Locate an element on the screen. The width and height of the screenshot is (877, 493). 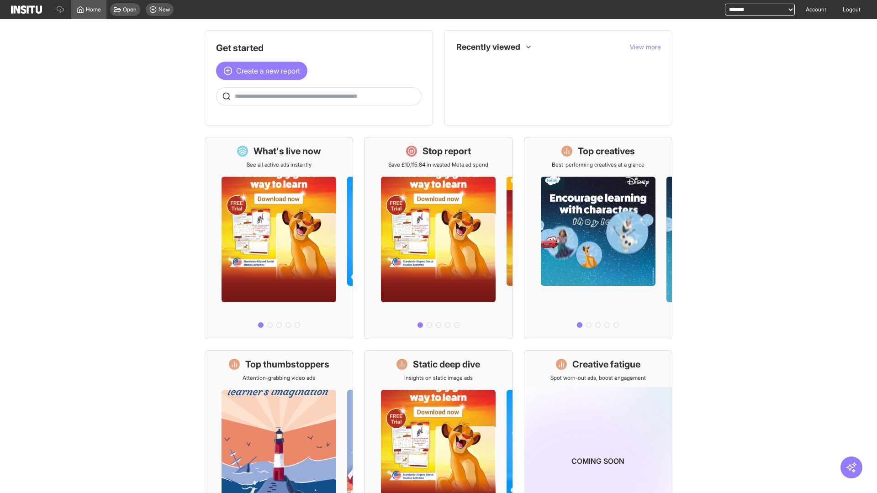
p: Save £10,115.84 in wasted Meta ad spend is located at coordinates (438, 165).